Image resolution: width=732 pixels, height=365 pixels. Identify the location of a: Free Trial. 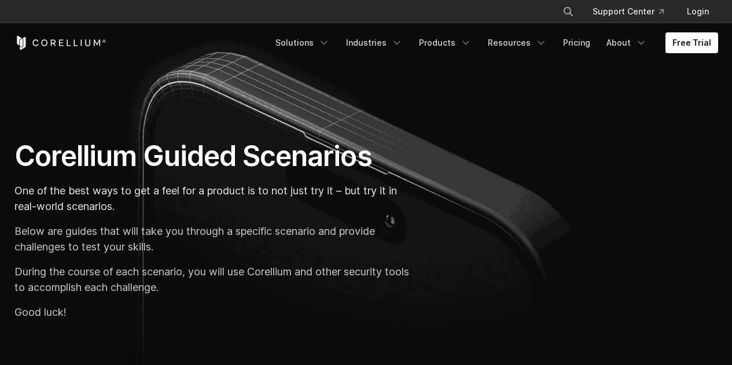
(692, 43).